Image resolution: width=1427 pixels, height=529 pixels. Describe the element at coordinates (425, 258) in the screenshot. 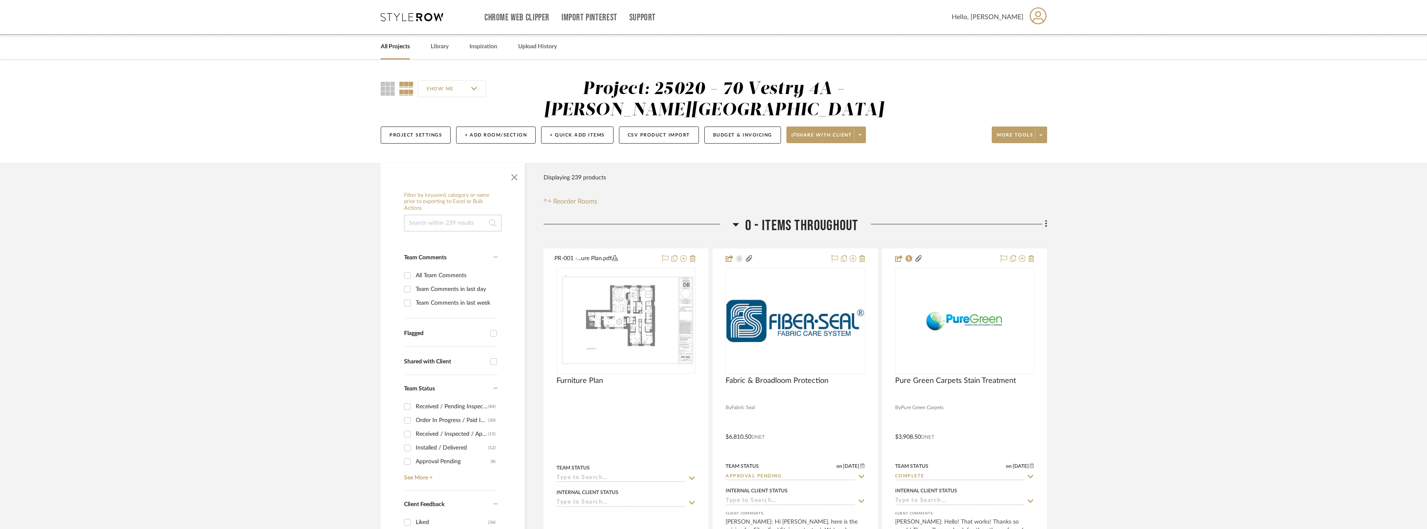

I see `span: Team Comments` at that location.